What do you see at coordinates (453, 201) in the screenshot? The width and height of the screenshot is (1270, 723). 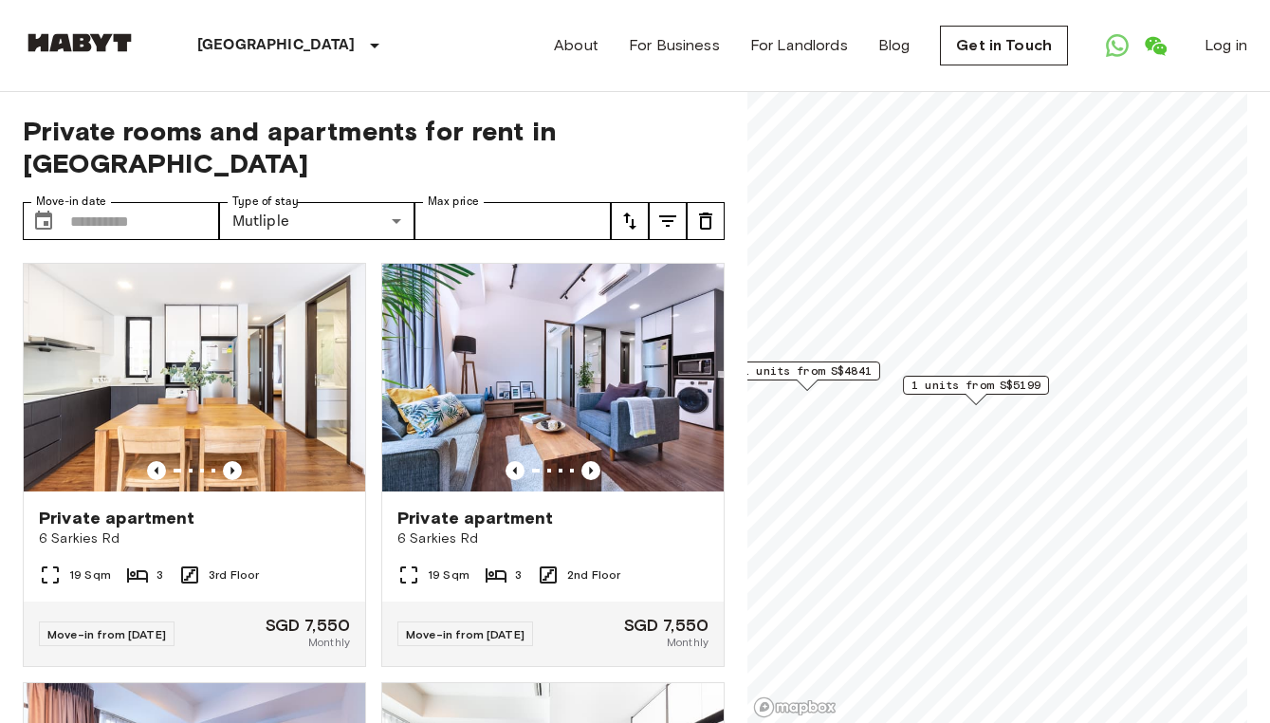 I see `label: Max price` at bounding box center [453, 201].